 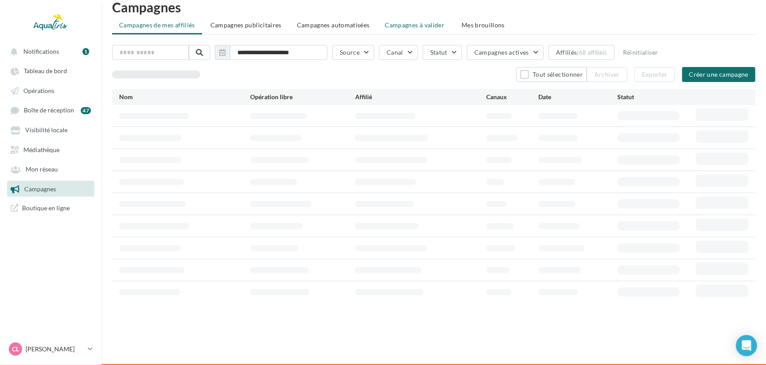 I want to click on span: CL, so click(x=15, y=349).